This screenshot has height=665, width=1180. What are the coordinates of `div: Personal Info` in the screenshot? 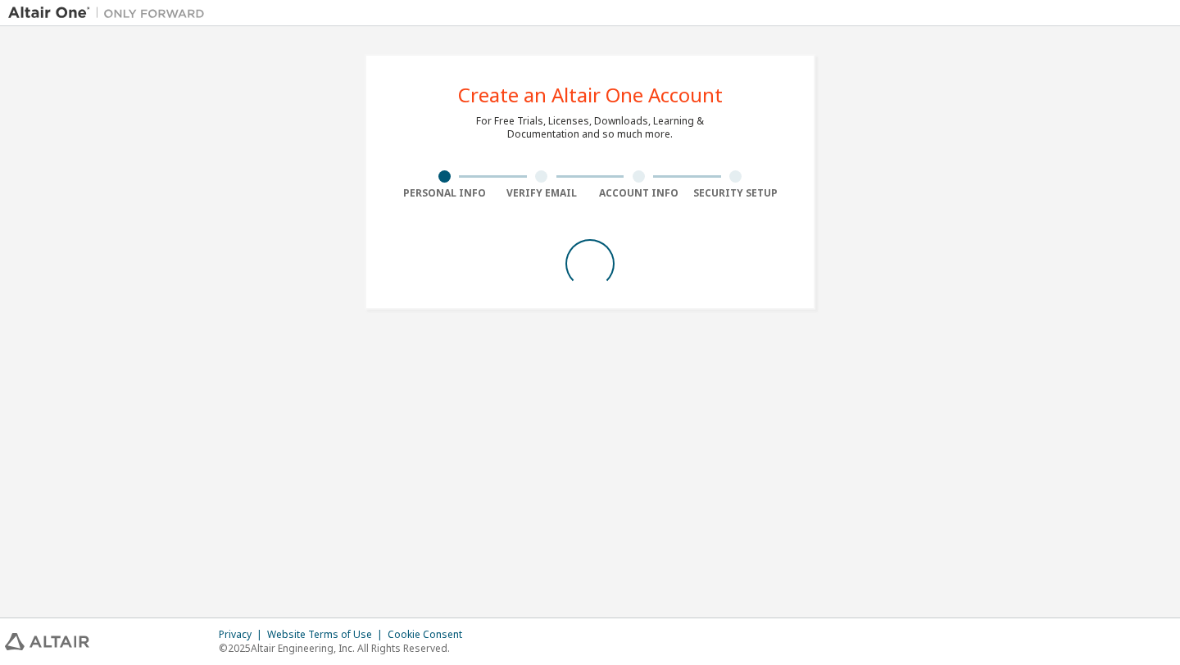 It's located at (444, 193).